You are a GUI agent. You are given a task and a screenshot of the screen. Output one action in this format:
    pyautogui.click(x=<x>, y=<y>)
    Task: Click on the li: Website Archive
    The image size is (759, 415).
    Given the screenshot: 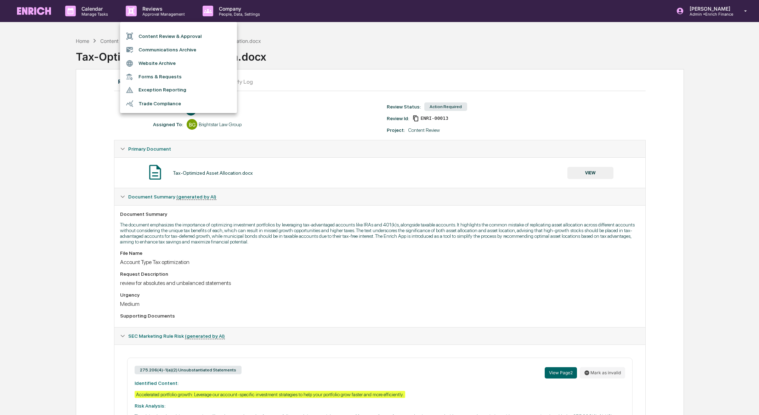 What is the action you would take?
    pyautogui.click(x=178, y=63)
    